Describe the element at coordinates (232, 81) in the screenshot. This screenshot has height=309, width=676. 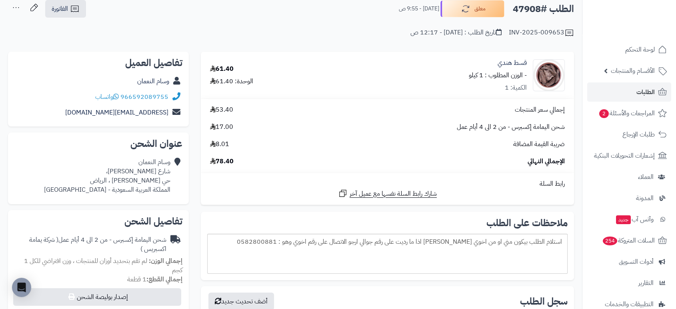
I see `div: الوحدة: 61.40` at that location.